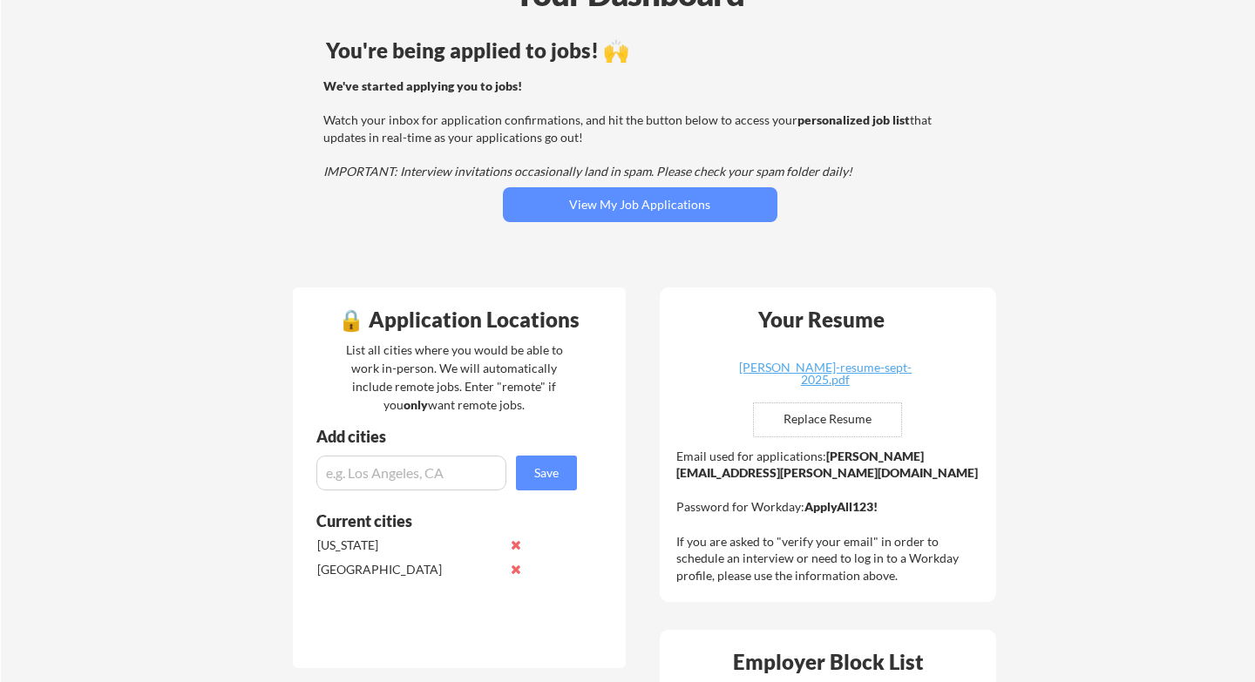  I want to click on div: Employer Block List, so click(829, 662).